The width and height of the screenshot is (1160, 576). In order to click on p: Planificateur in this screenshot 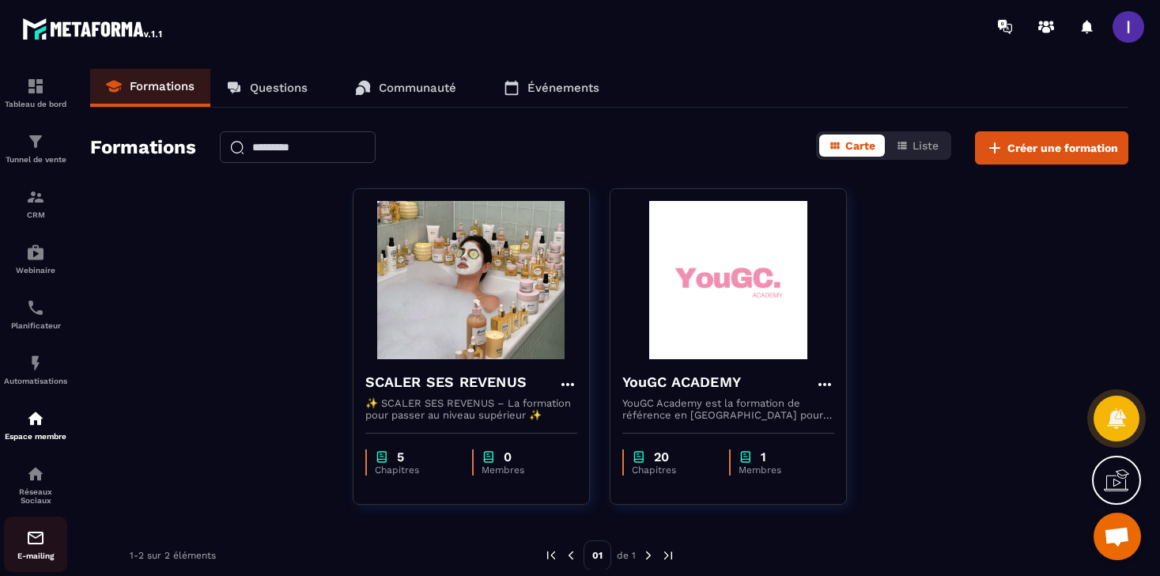, I will do `click(36, 325)`.